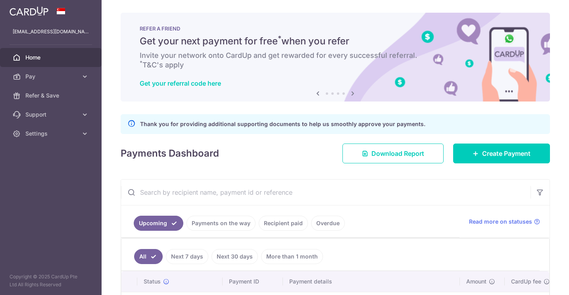 Image resolution: width=569 pixels, height=295 pixels. I want to click on a: Create Payment, so click(501, 153).